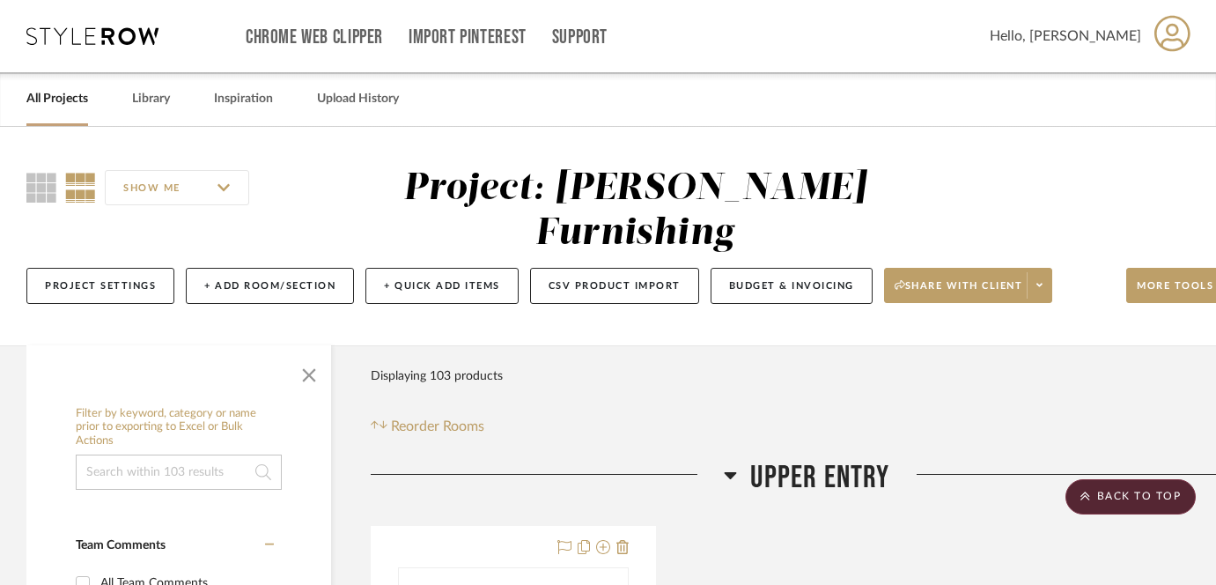 This screenshot has width=1216, height=585. I want to click on a: All Projects, so click(57, 99).